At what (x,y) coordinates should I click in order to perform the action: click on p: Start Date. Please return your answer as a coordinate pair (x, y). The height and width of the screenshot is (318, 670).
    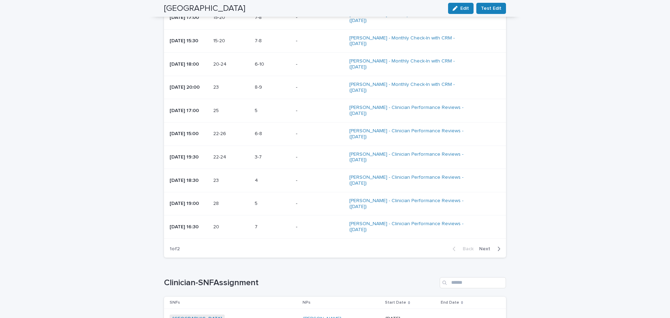
    Looking at the image, I should click on (395, 302).